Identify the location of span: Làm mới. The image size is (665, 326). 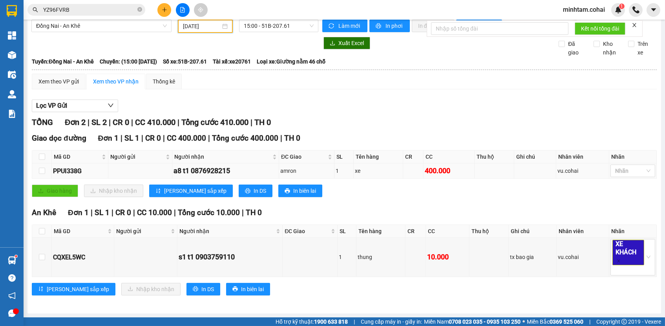
(350, 26).